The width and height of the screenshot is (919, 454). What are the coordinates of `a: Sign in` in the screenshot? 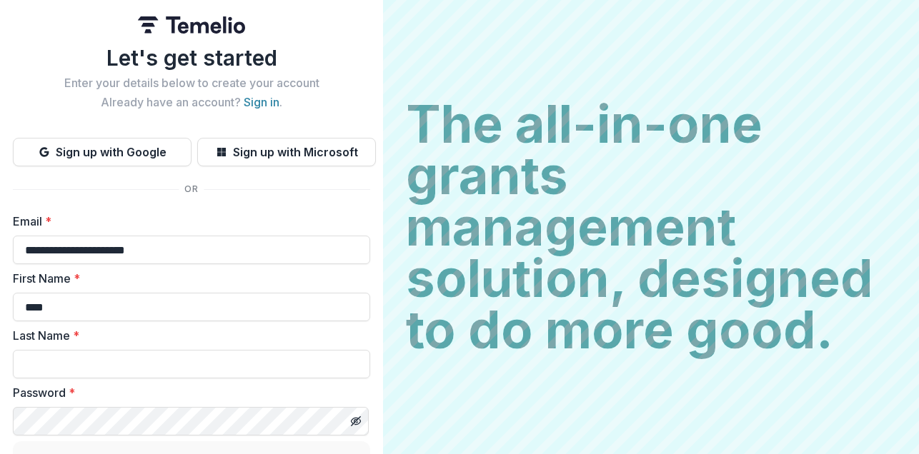 It's located at (262, 102).